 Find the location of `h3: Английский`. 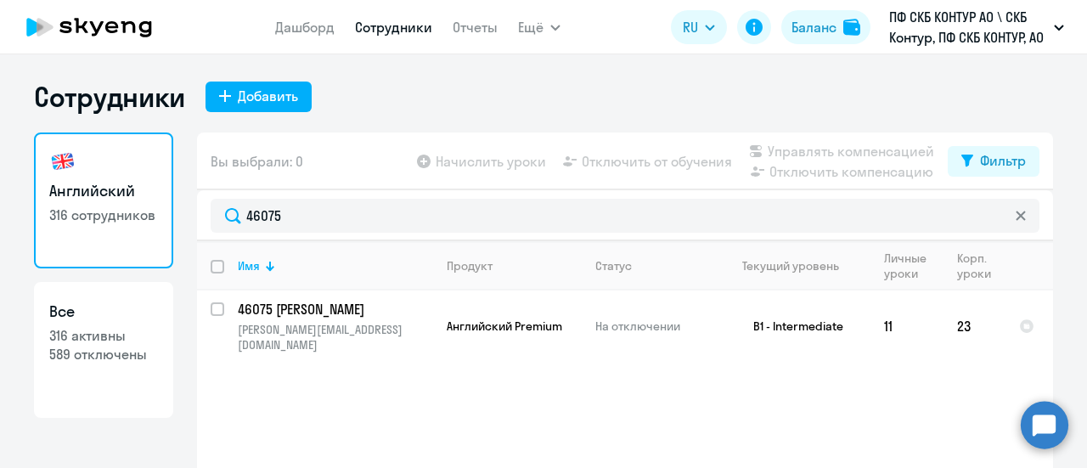

h3: Английский is located at coordinates (104, 191).